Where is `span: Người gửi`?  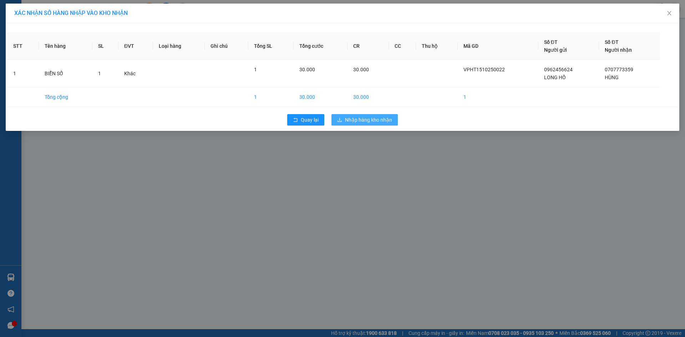 span: Người gửi is located at coordinates (556, 50).